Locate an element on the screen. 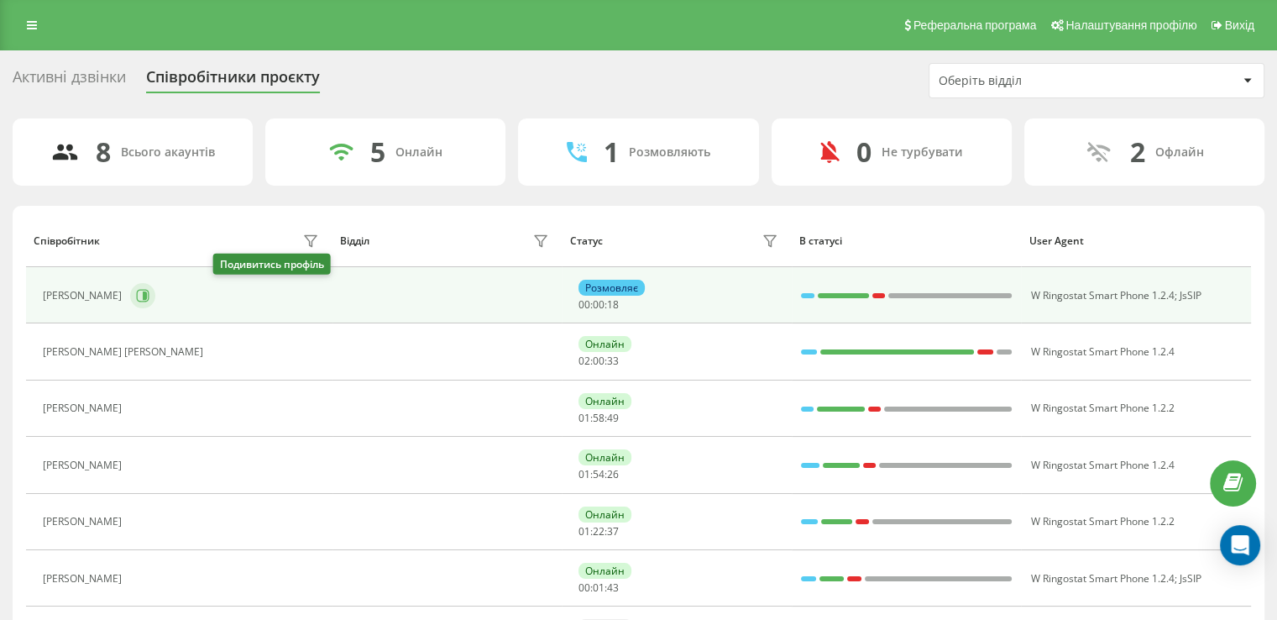 This screenshot has width=1277, height=620. div: Оберіть відділ is located at coordinates (1039, 81).